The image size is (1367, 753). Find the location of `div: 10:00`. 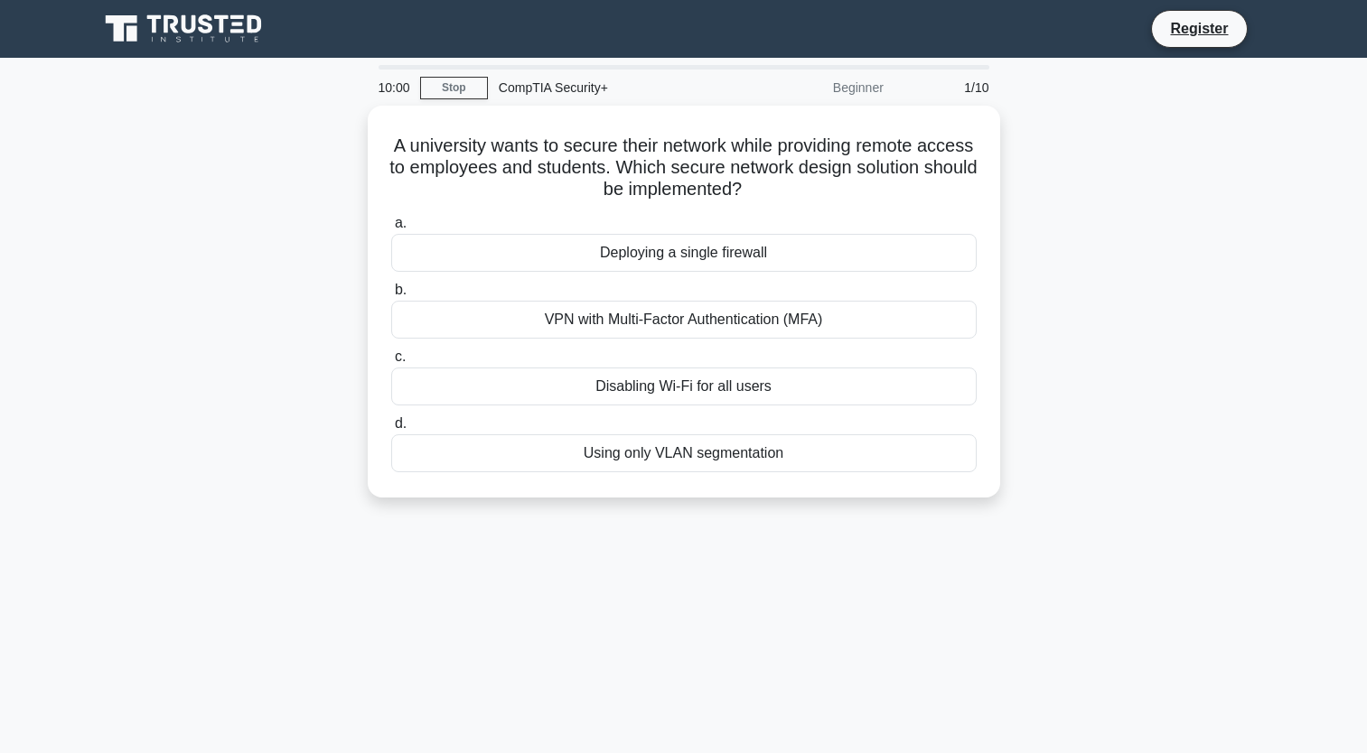

div: 10:00 is located at coordinates (394, 88).